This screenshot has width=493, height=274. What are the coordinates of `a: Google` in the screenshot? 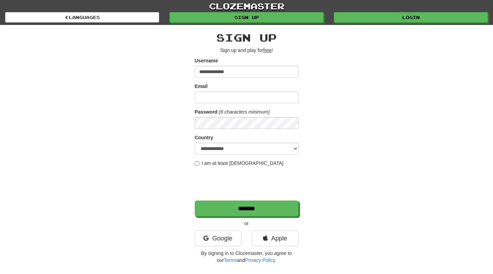 It's located at (218, 238).